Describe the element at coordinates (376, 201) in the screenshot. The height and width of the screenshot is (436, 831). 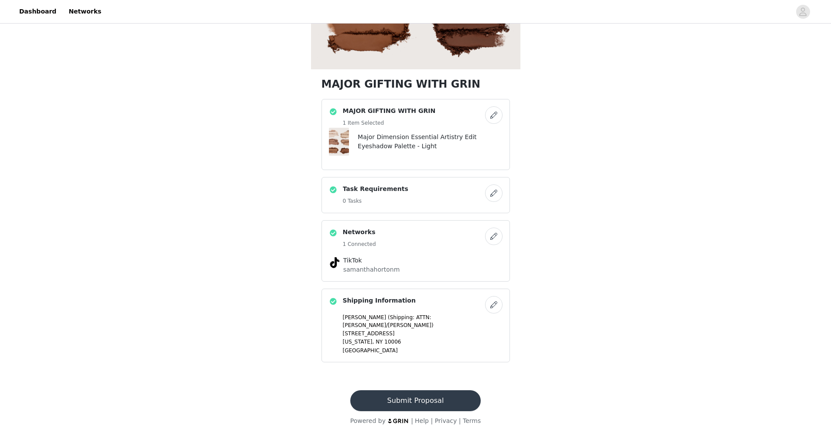
I see `h5: 0 Tasks` at that location.